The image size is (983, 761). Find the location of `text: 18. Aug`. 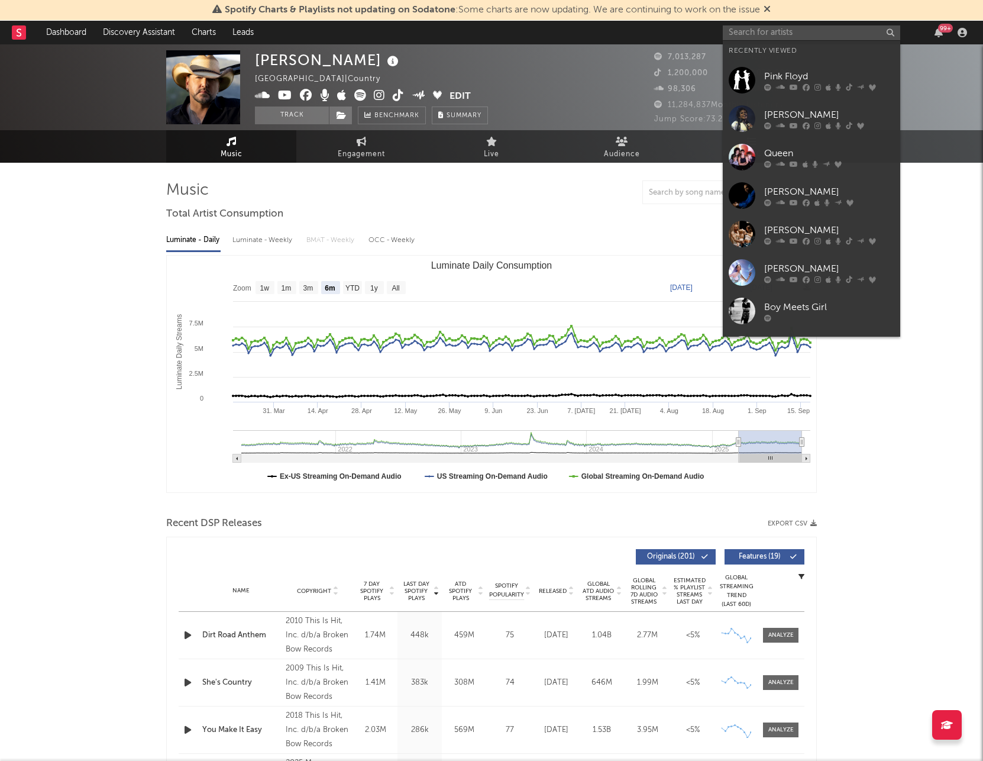

text: 18. Aug is located at coordinates (713, 411).